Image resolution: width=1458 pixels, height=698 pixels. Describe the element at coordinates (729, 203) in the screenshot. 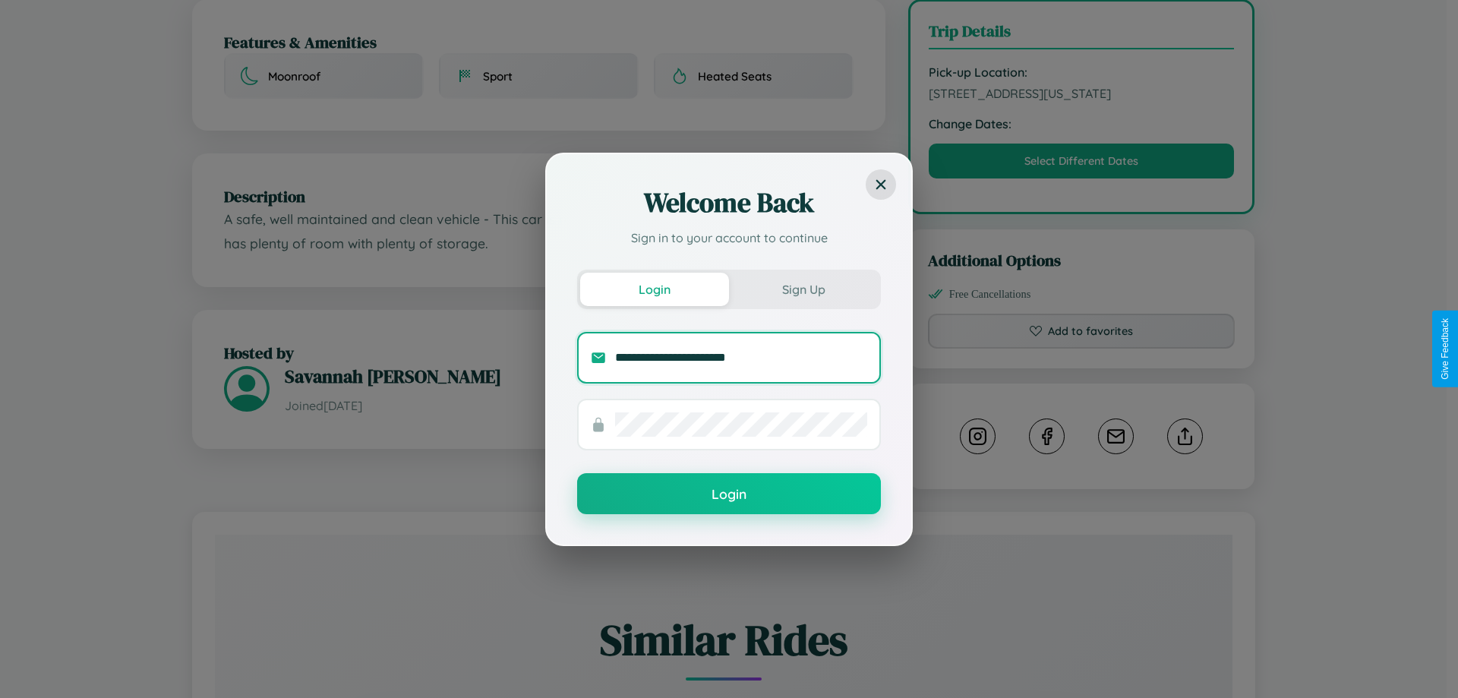

I see `h2: Welcome Back` at that location.